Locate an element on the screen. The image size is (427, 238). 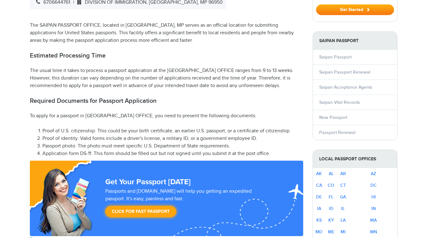
a: GA is located at coordinates (343, 197).